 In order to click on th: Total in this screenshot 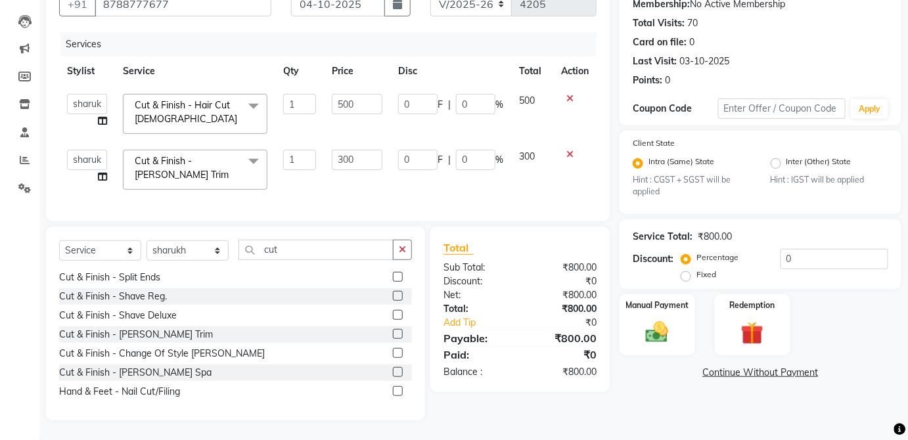, I will do `click(532, 71)`.